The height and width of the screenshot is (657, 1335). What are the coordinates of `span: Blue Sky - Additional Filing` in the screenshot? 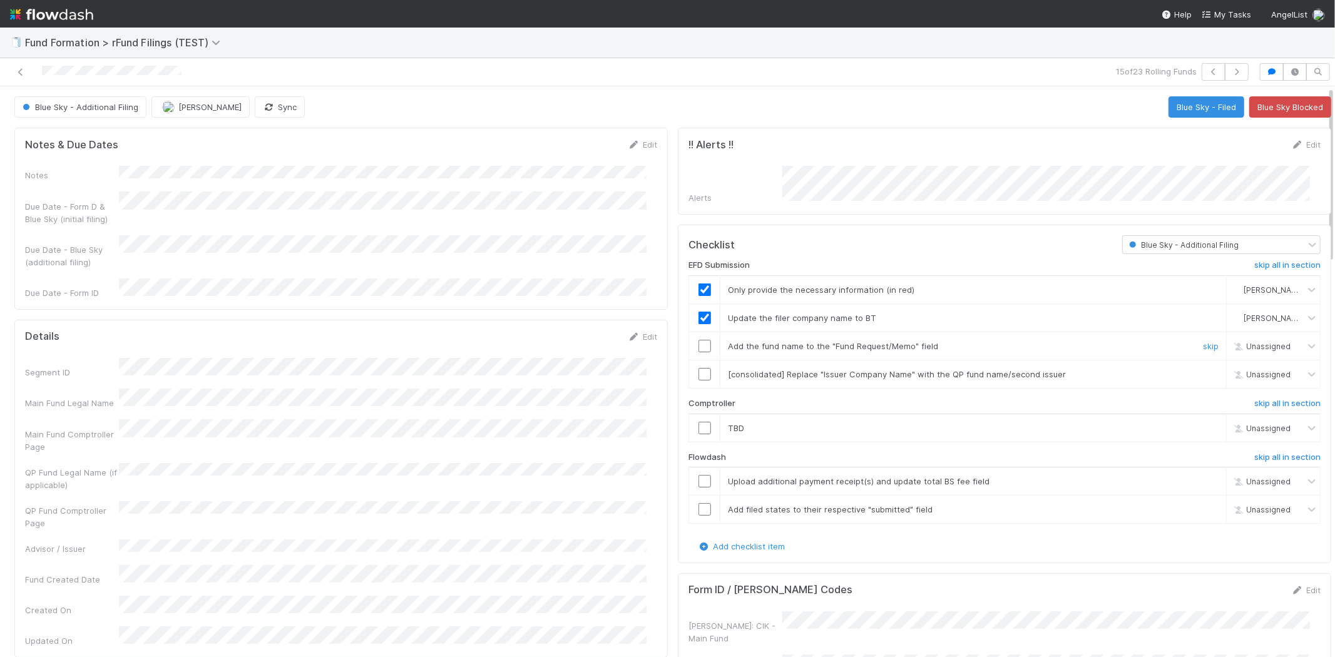 It's located at (1182, 245).